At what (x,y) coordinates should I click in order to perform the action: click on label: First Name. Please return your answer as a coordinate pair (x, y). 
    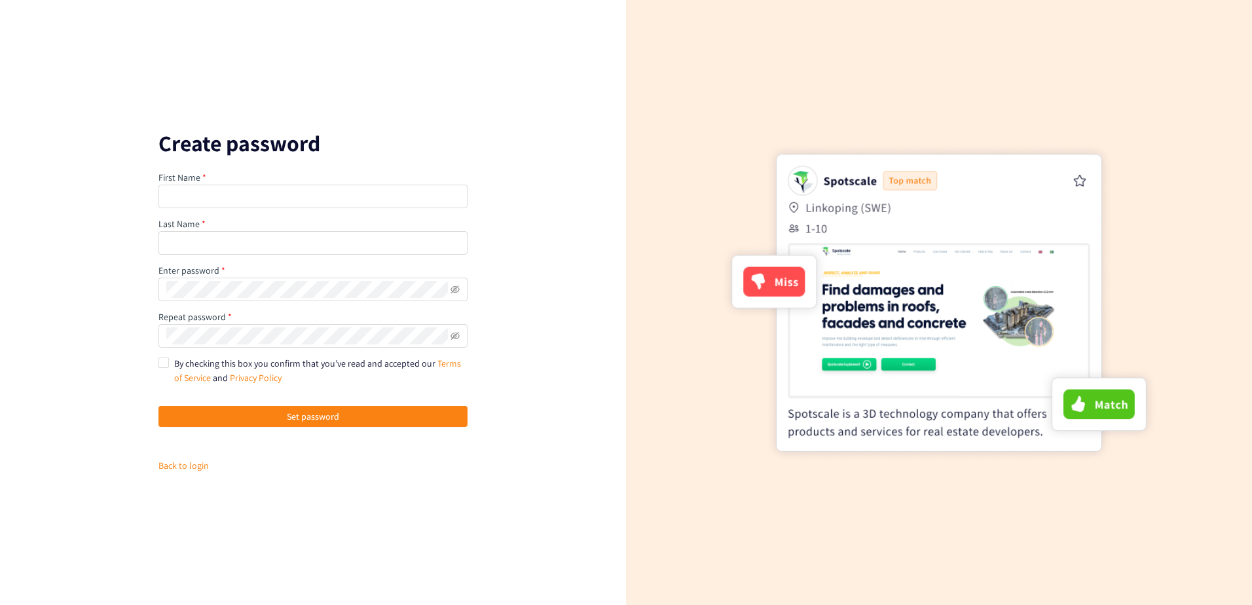
    Looking at the image, I should click on (182, 178).